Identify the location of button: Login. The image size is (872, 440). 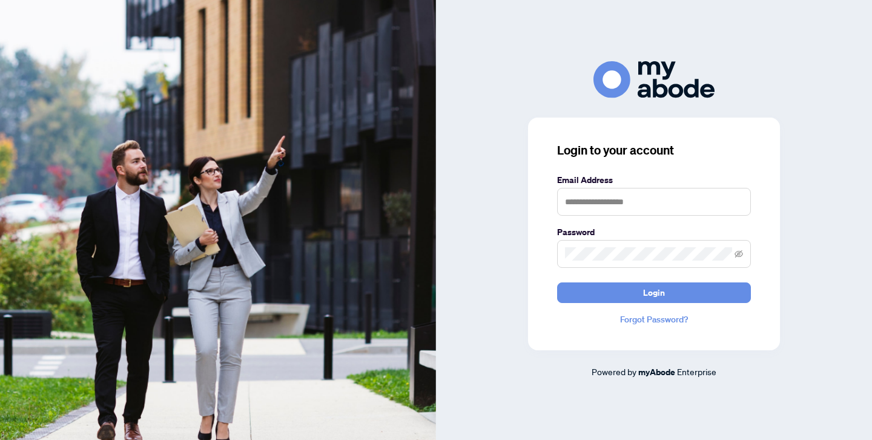
(654, 293).